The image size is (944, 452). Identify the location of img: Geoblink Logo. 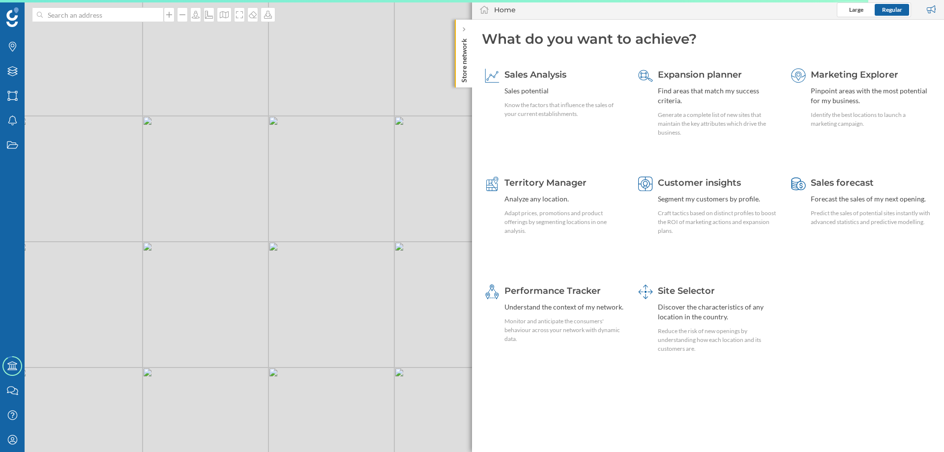
(12, 17).